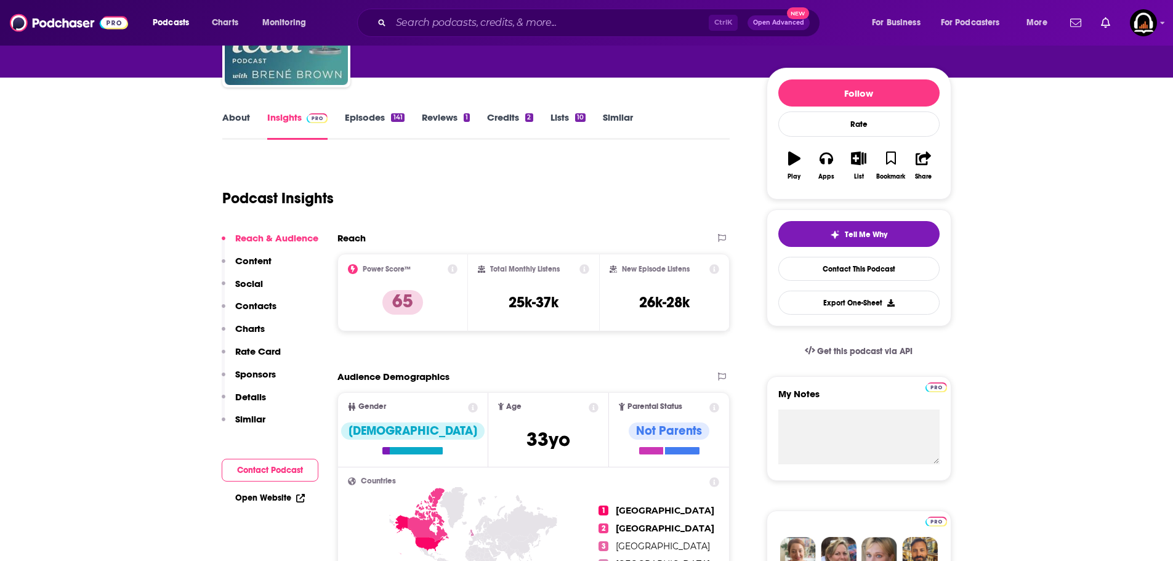  I want to click on button: Content, so click(246, 266).